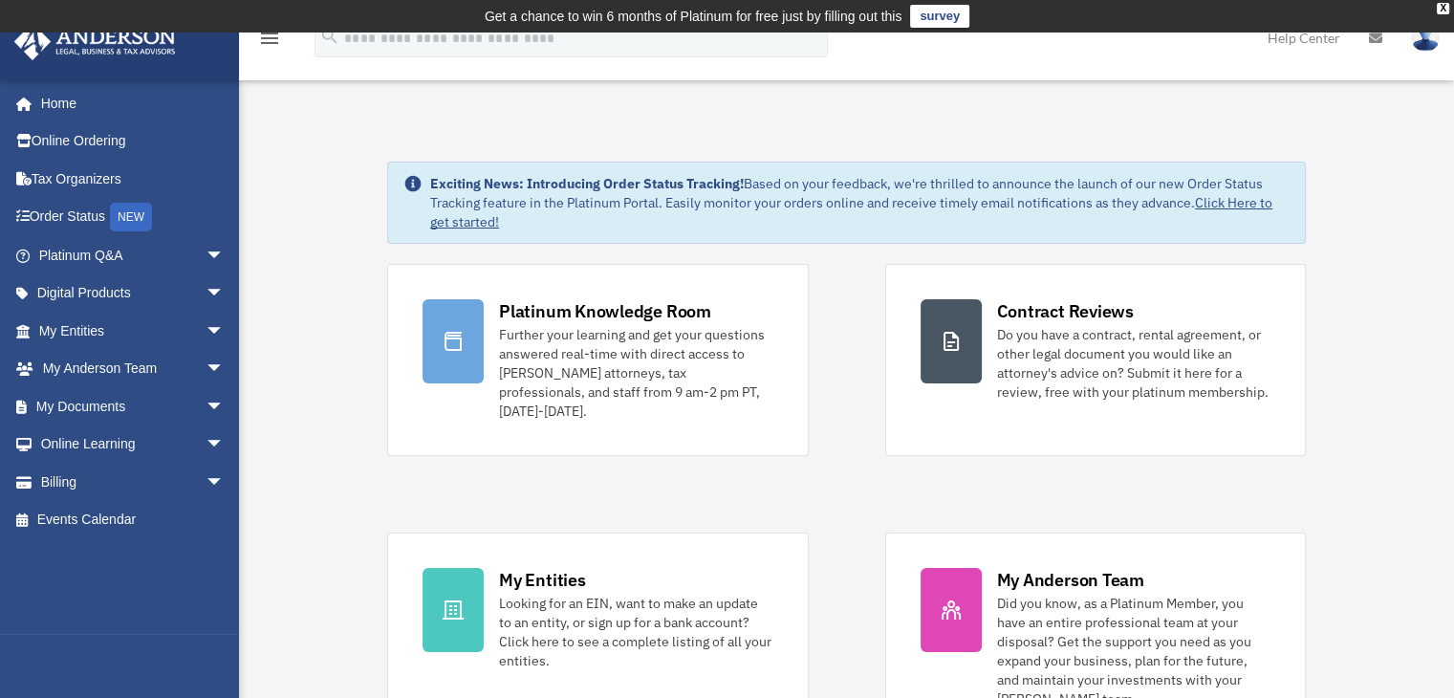  Describe the element at coordinates (605, 311) in the screenshot. I see `div: Platinum Knowledge Room` at that location.